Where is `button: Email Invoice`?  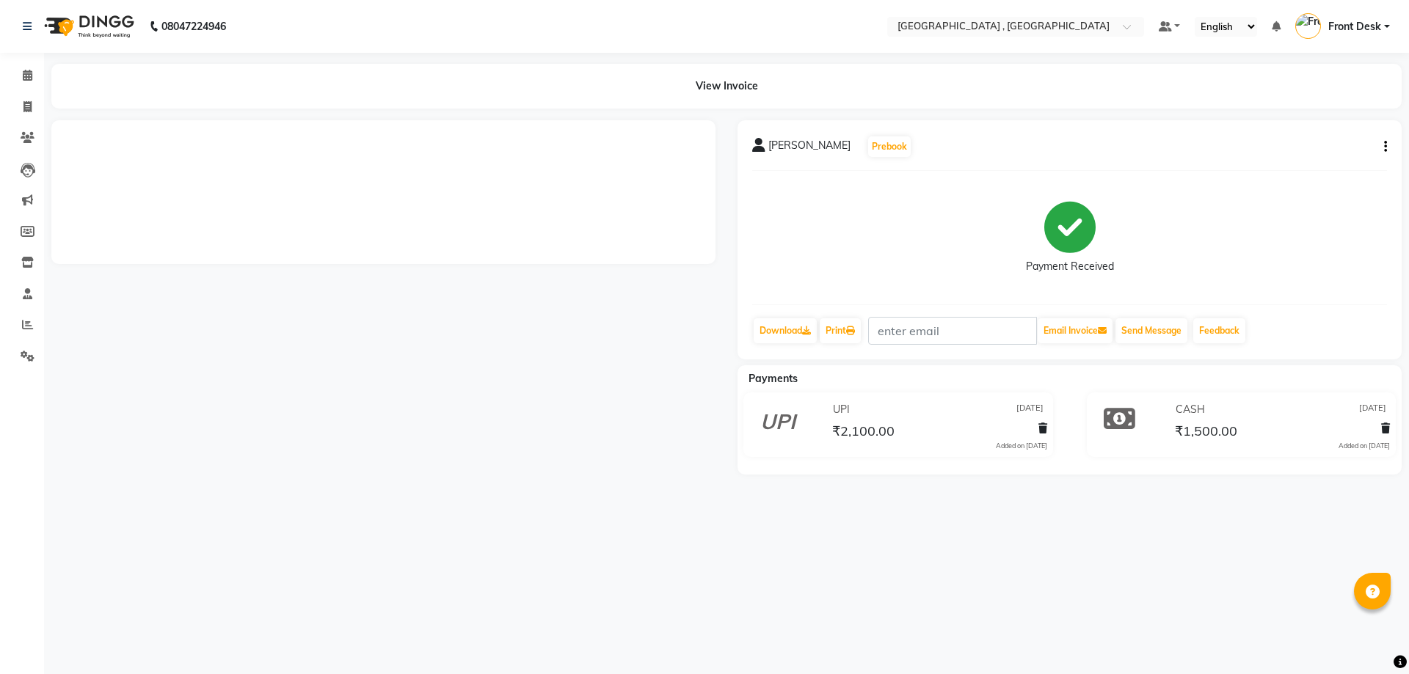
button: Email Invoice is located at coordinates (1075, 331).